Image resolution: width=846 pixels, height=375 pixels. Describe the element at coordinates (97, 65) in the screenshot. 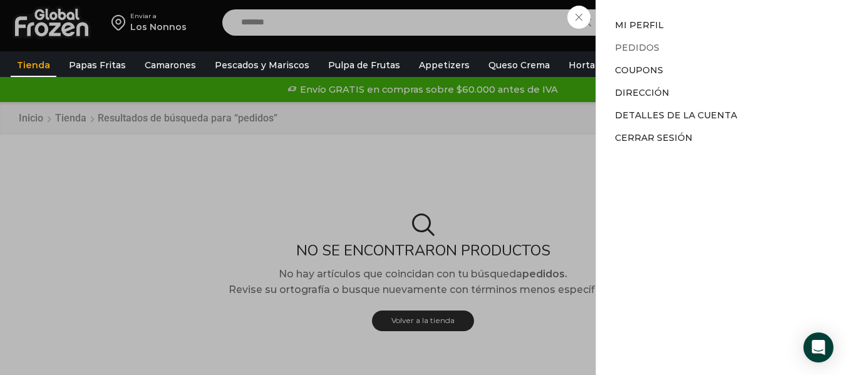

I see `a: Papas Fritas` at that location.